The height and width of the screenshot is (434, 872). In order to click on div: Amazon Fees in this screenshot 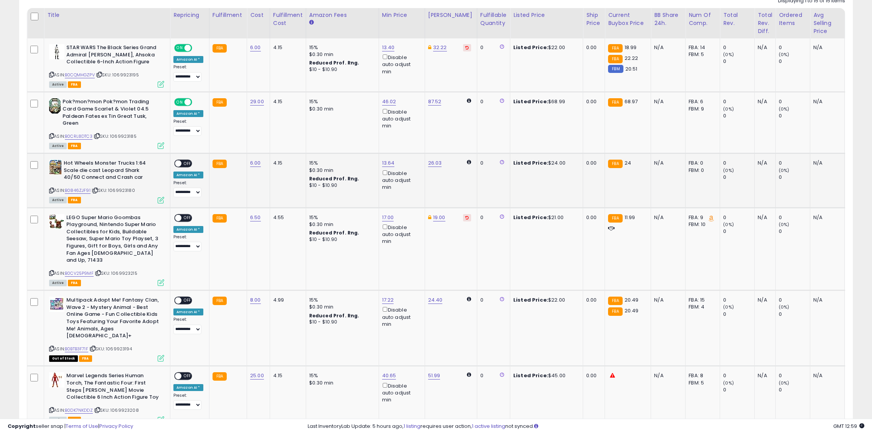, I will do `click(342, 15)`.